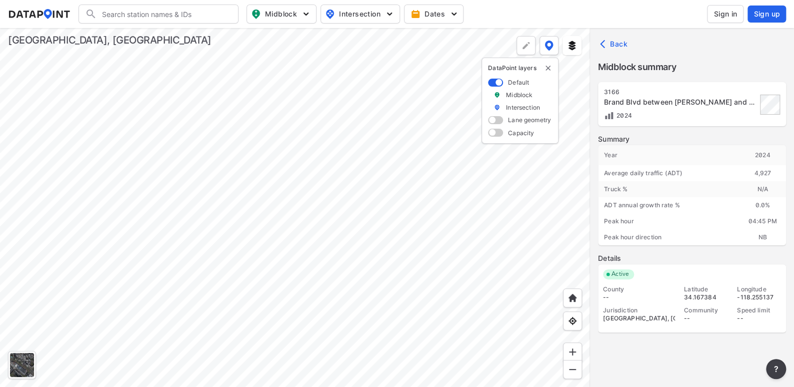 The width and height of the screenshot is (794, 387). What do you see at coordinates (763, 155) in the screenshot?
I see `div: 2024` at bounding box center [763, 155].